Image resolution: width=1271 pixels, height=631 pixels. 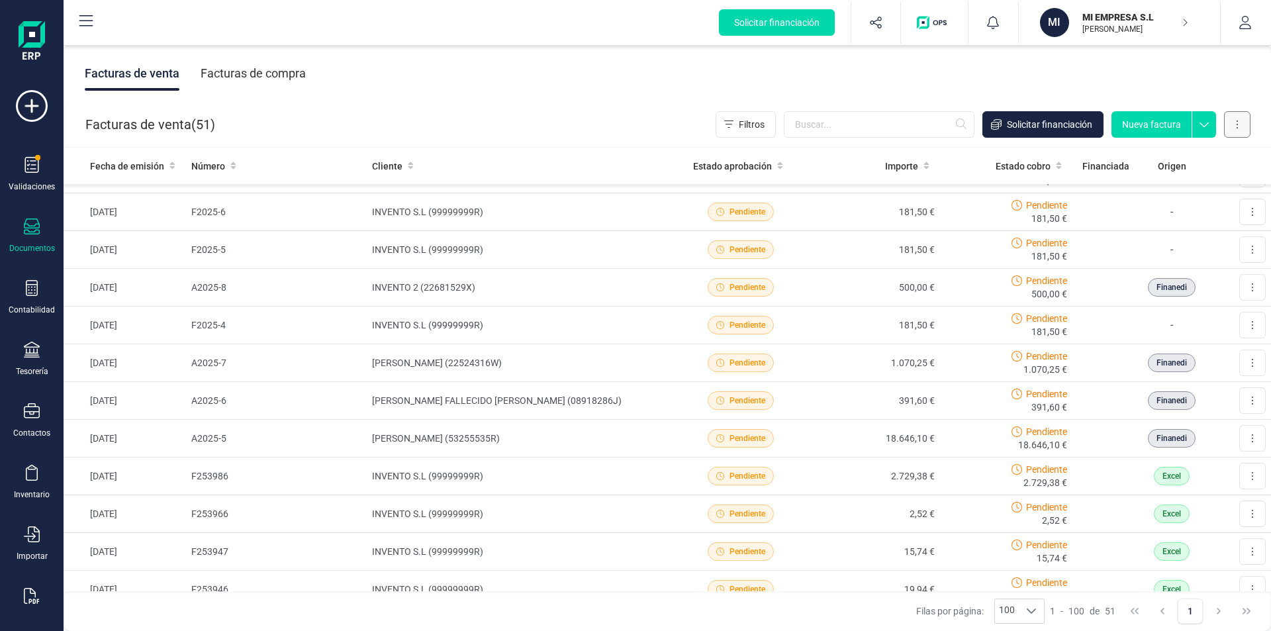 I want to click on button: Previous Page, so click(x=1162, y=611).